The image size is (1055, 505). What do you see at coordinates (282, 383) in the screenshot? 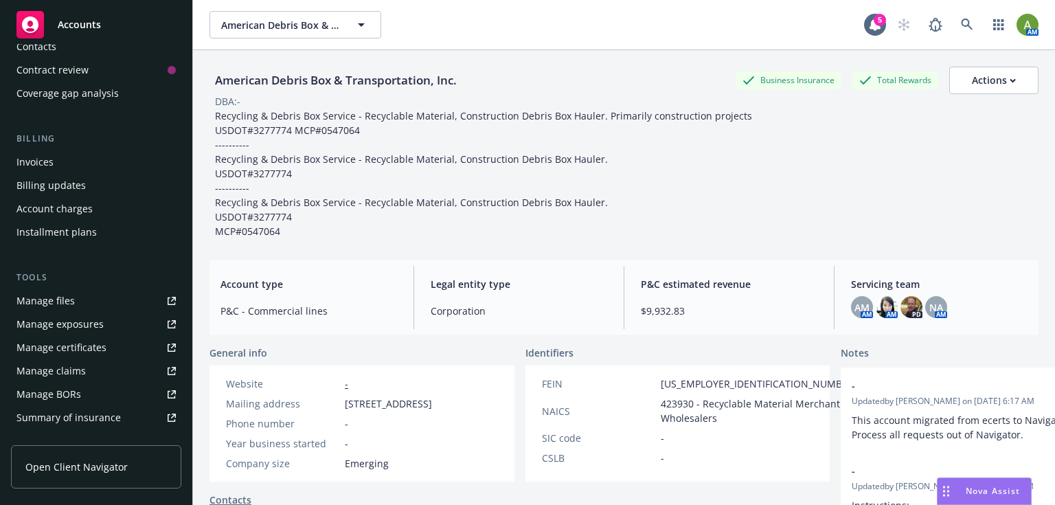
I see `div: Website` at bounding box center [282, 383].